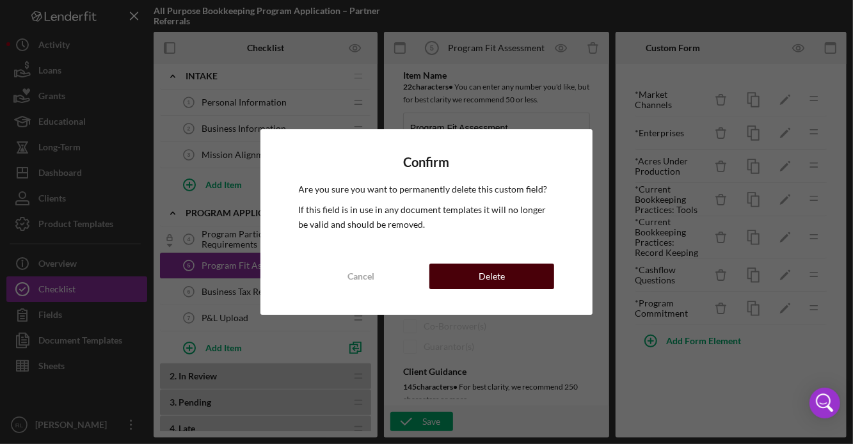 The width and height of the screenshot is (853, 444). Describe the element at coordinates (92, 46) in the screenshot. I see `div: The following questions will help our team to get a better understanding of your current practice...` at that location.